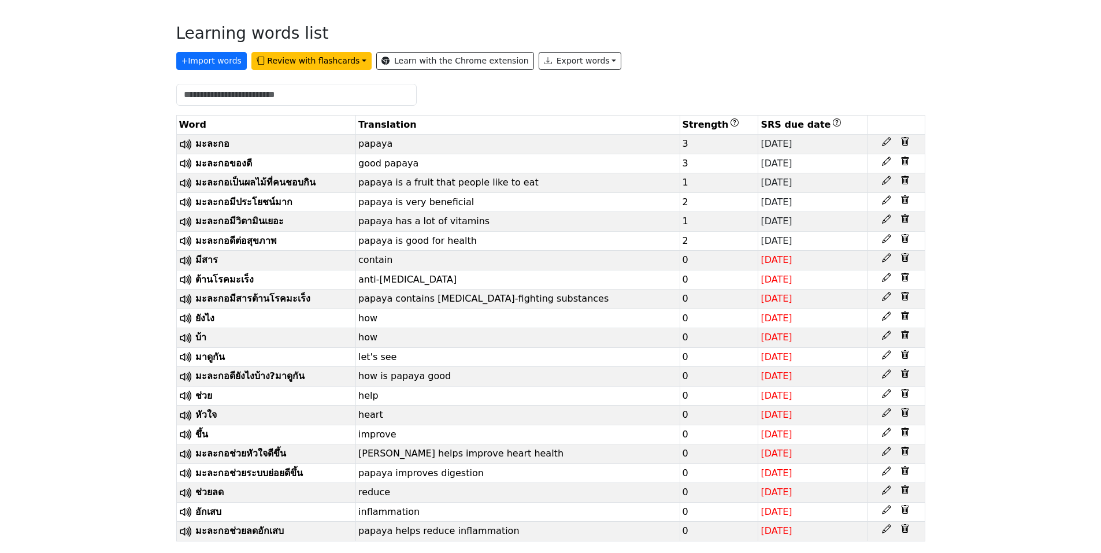 This screenshot has height=553, width=1101. What do you see at coordinates (208, 511) in the screenshot?
I see `span: อักเสบ` at bounding box center [208, 511].